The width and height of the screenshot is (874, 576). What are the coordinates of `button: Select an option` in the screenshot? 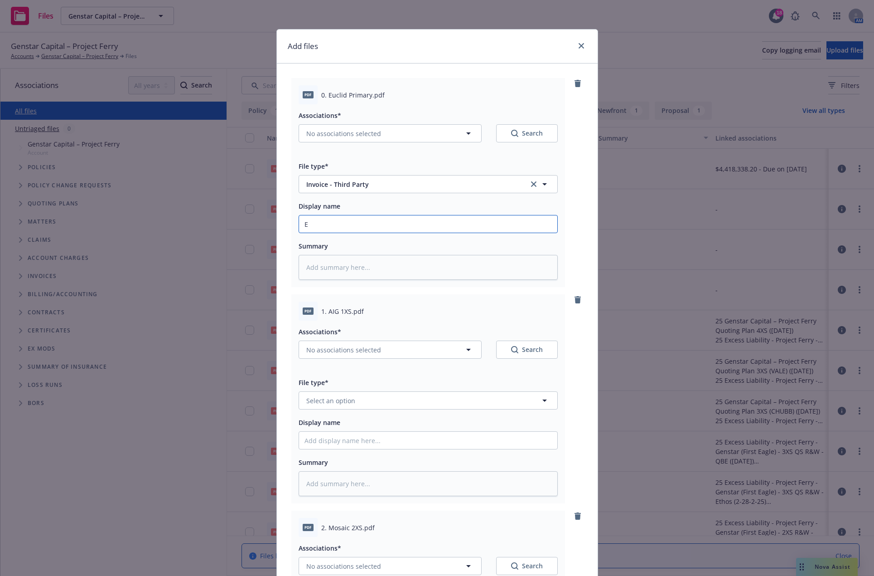 It's located at (428, 400).